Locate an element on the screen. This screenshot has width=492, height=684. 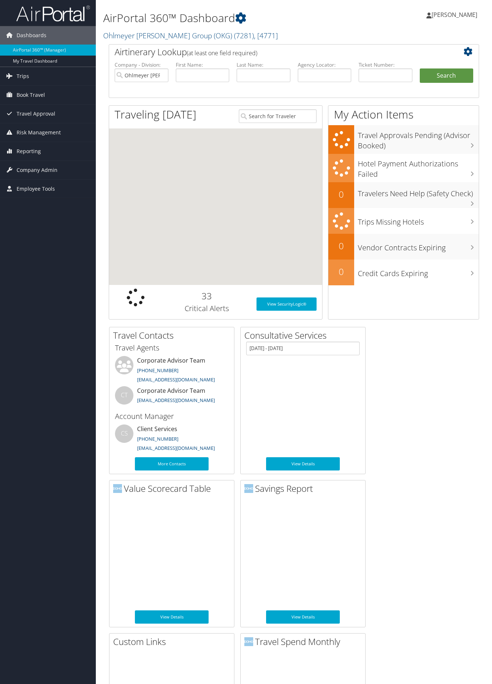
h3: Critical Alerts is located at coordinates (206, 309).